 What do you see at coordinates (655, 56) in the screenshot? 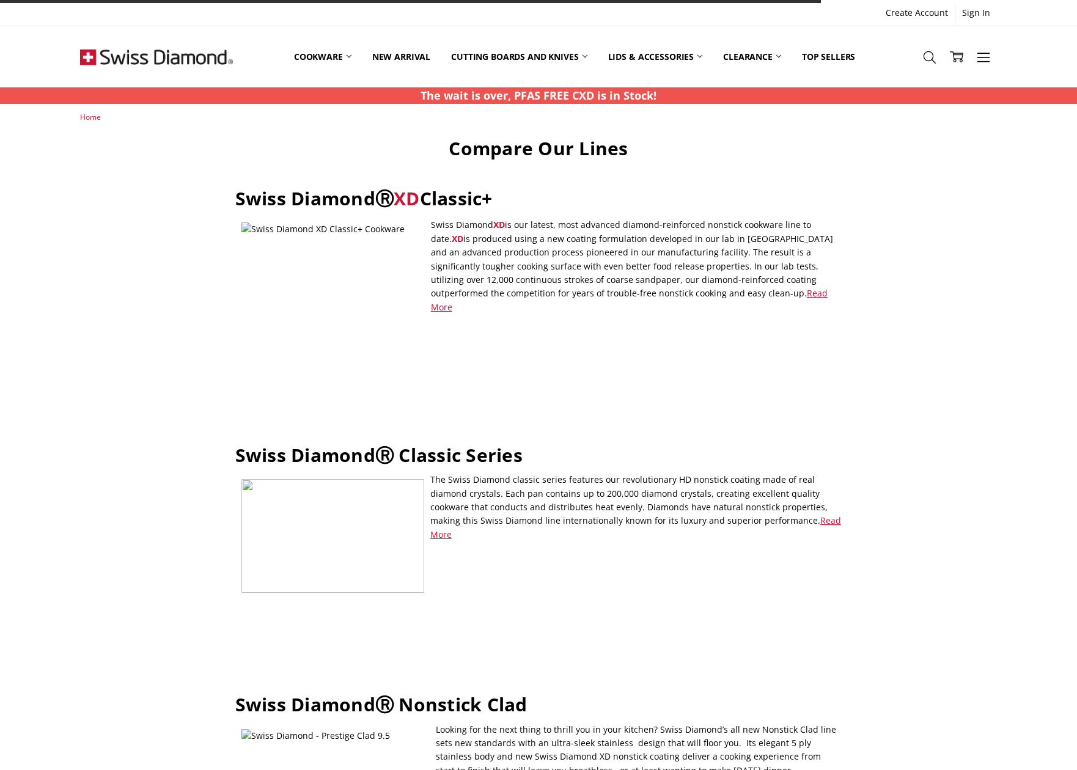
I see `a: Lids & Accessories` at bounding box center [655, 56].